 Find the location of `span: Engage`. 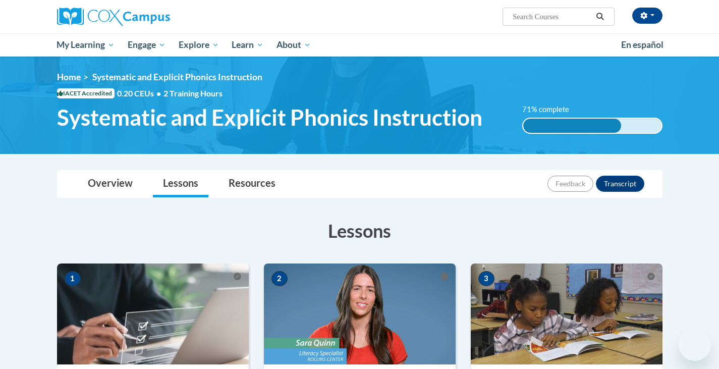

span: Engage is located at coordinates (146, 45).